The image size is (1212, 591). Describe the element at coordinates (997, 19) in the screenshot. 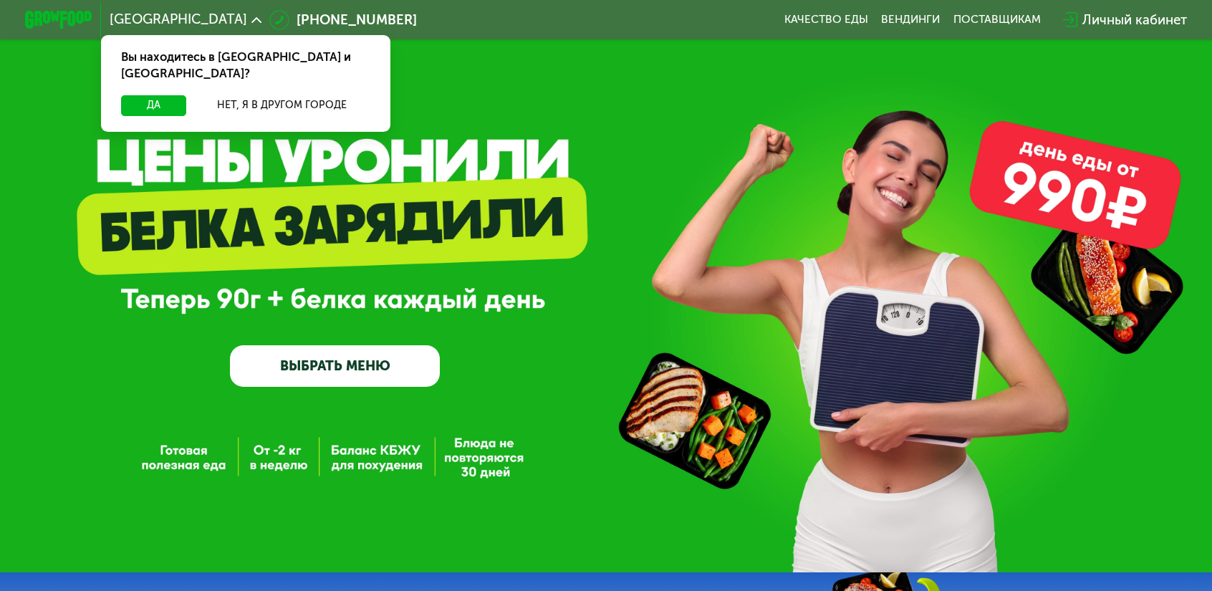

I see `div: поставщикам` at that location.